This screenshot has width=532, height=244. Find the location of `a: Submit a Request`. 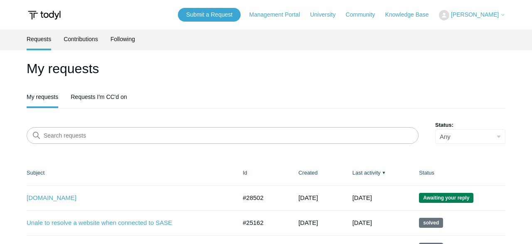

a: Submit a Request is located at coordinates (209, 15).